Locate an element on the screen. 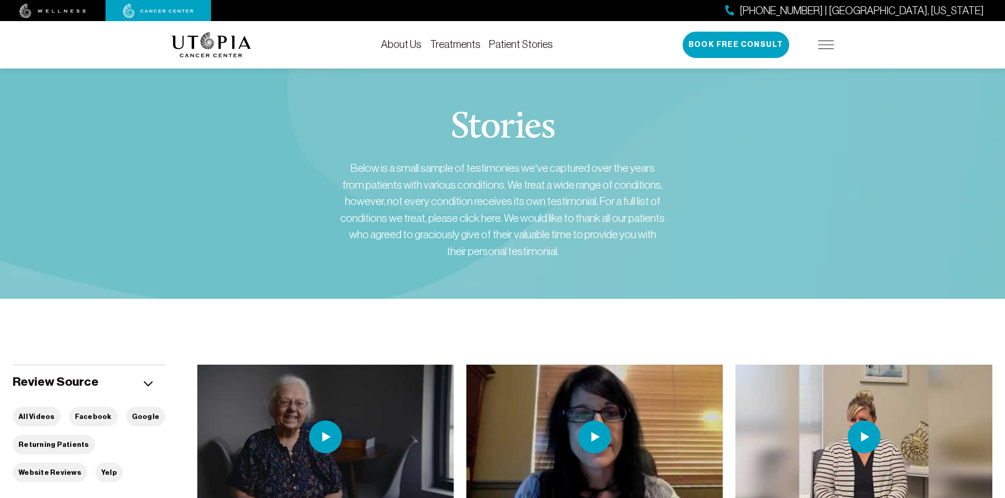 The image size is (1005, 498). a: Patient Stories is located at coordinates (521, 44).